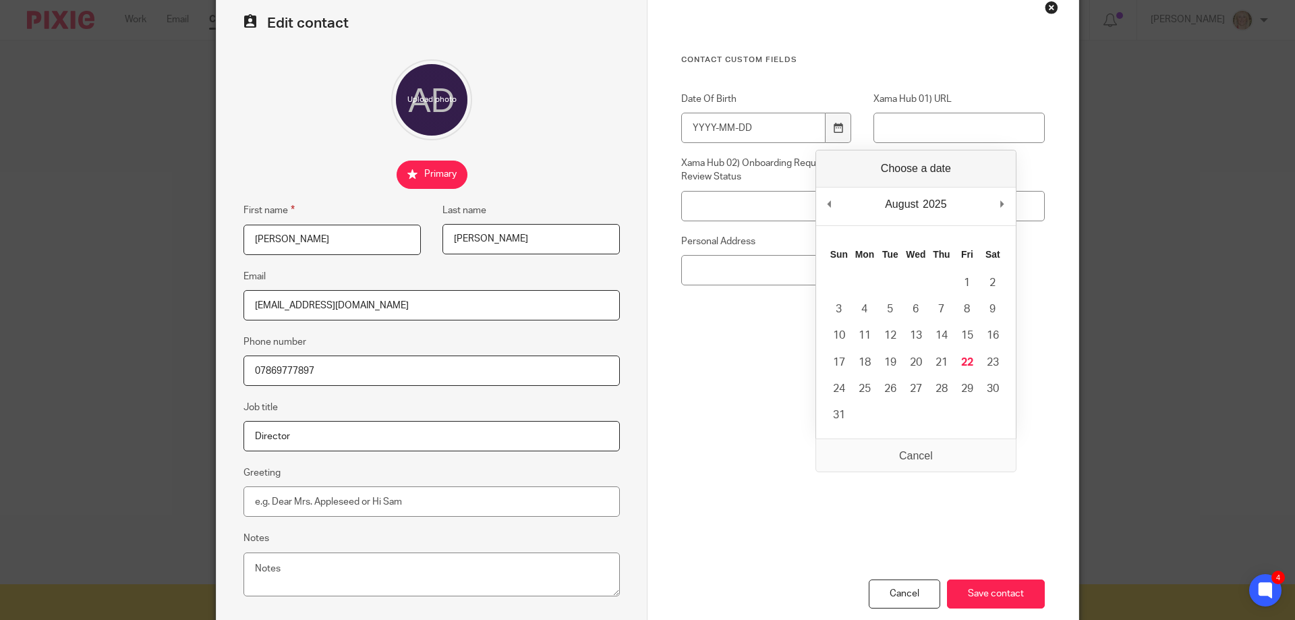 The height and width of the screenshot is (620, 1295). What do you see at coordinates (767, 241) in the screenshot?
I see `label: Personal Address` at bounding box center [767, 241].